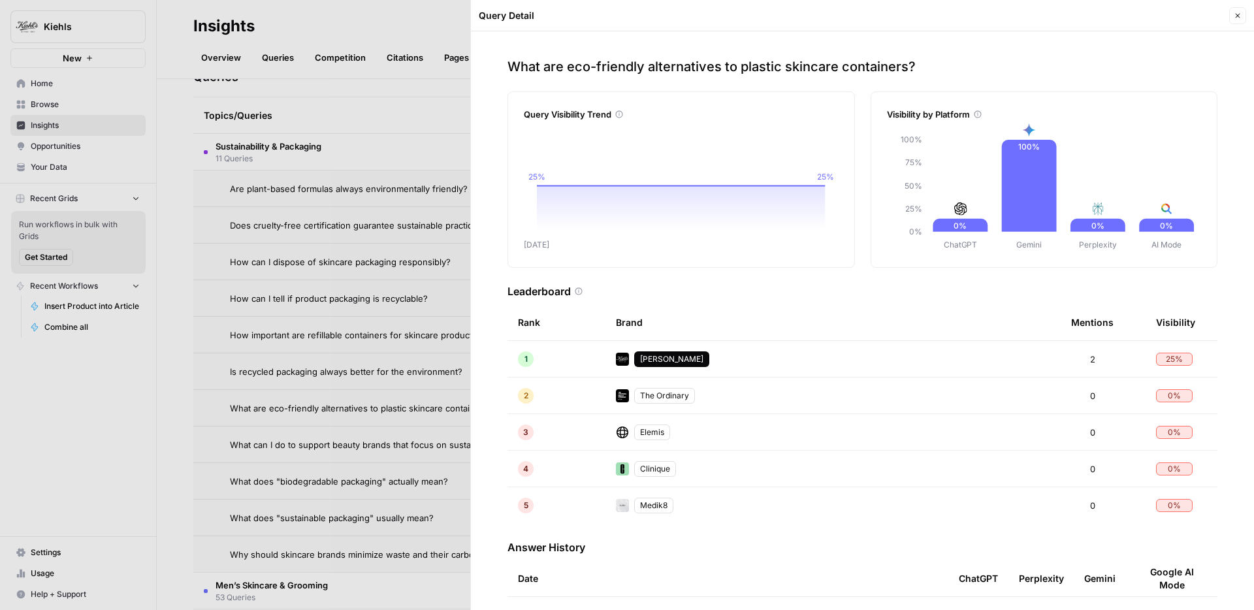 The width and height of the screenshot is (1254, 610). Describe the element at coordinates (913, 186) in the screenshot. I see `tspan: 50%` at that location.